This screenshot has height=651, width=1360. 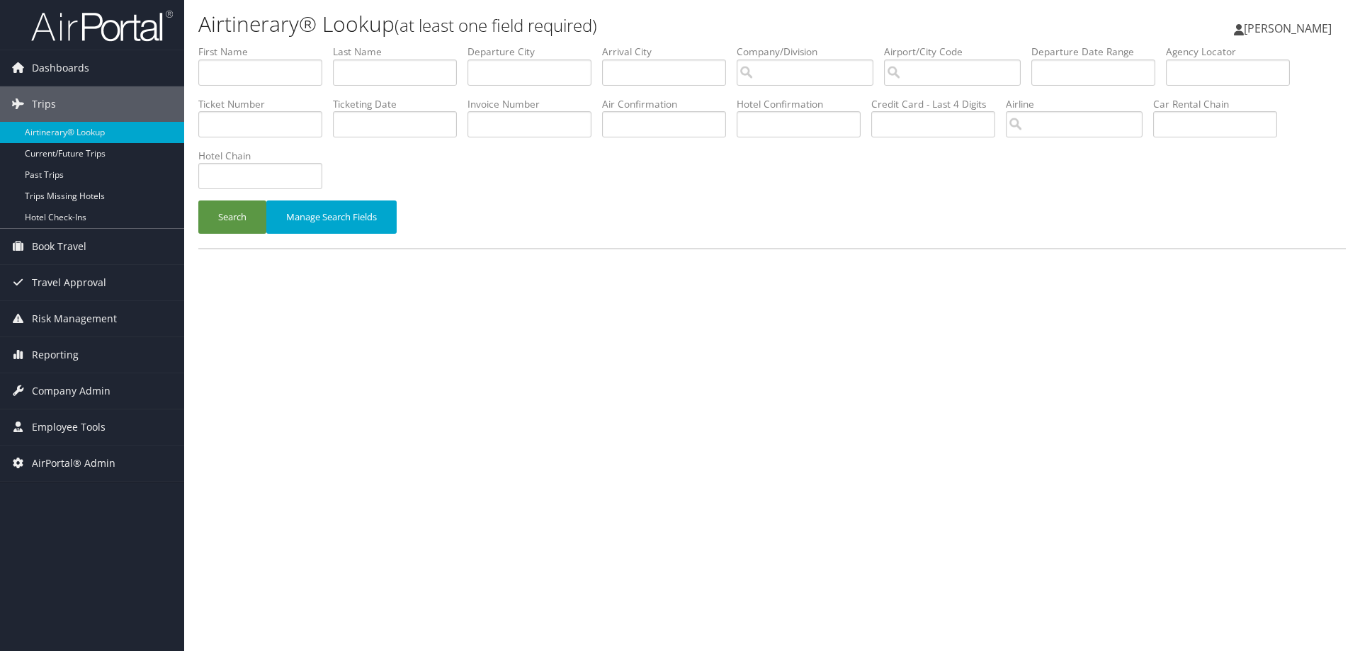 I want to click on img: airportal-logo.png, so click(x=102, y=25).